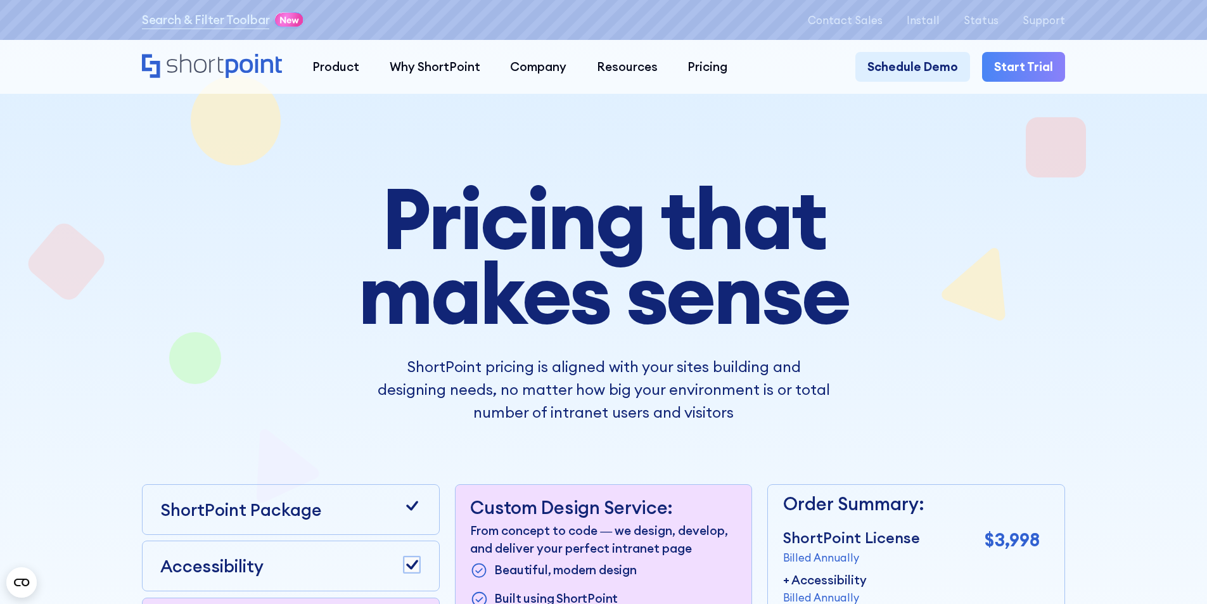 The width and height of the screenshot is (1207, 604). What do you see at coordinates (603, 507) in the screenshot?
I see `p: Custom Design Service:` at bounding box center [603, 507].